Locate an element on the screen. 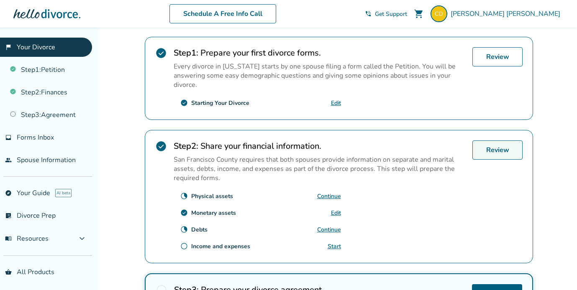 The height and width of the screenshot is (290, 577). span: AI beta is located at coordinates (63, 193).